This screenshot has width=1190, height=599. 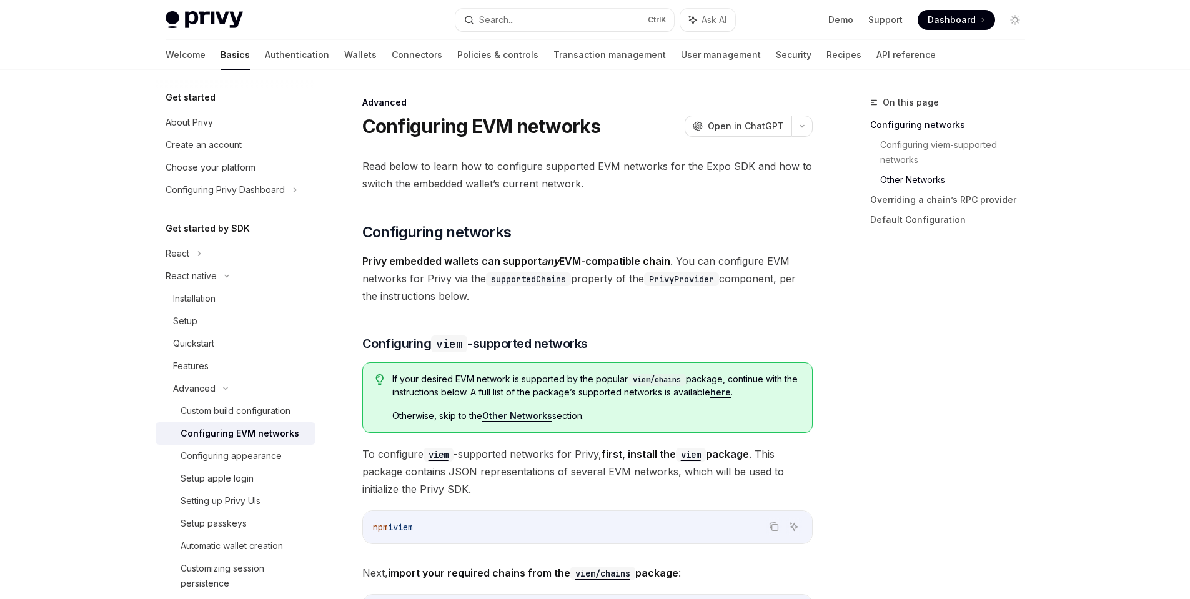 What do you see at coordinates (235, 523) in the screenshot?
I see `a: Setup passkeys` at bounding box center [235, 523].